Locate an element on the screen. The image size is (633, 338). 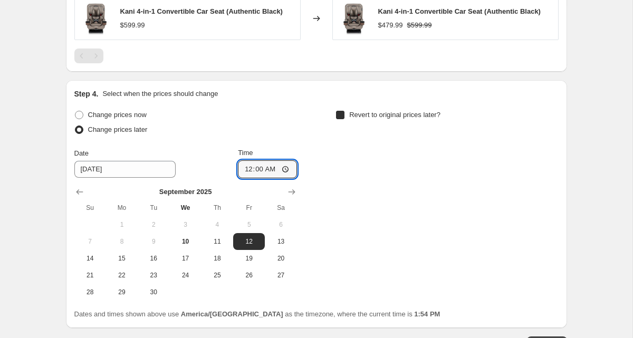
button: Friday September 12 2025 is located at coordinates (249, 242).